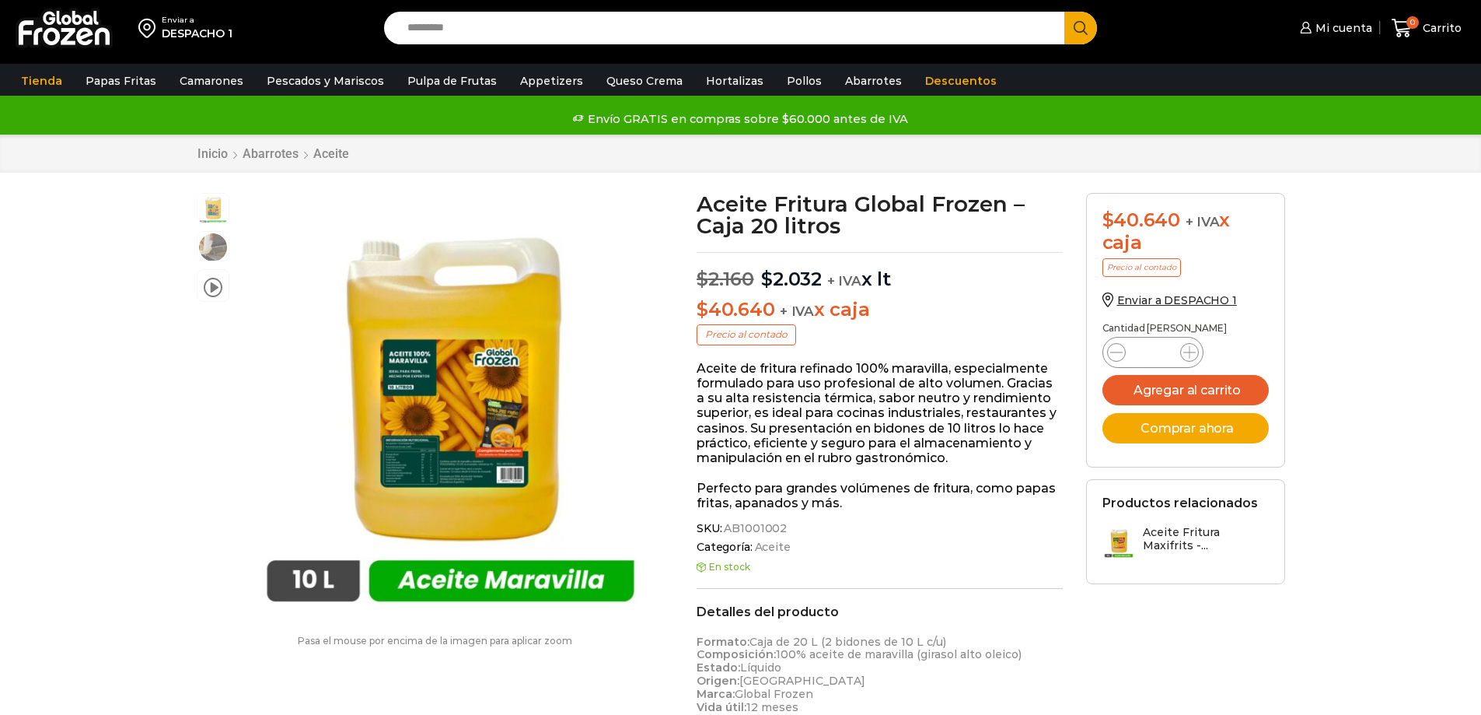 Image resolution: width=1481 pixels, height=715 pixels. Describe the element at coordinates (213, 209) in the screenshot. I see `span: aceite maravilla` at that location.